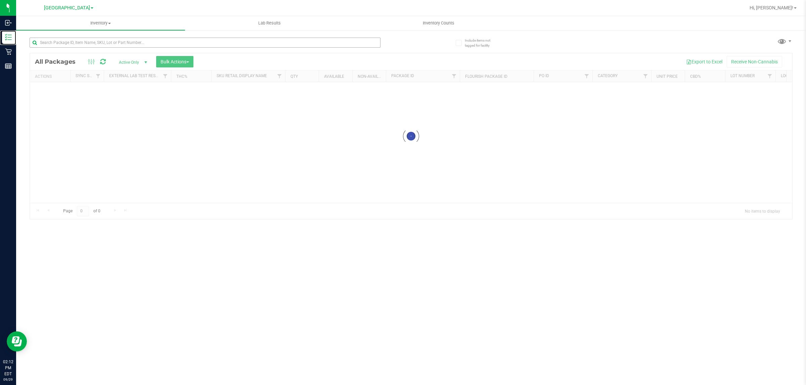  Describe the element at coordinates (100, 23) in the screenshot. I see `a: Inventory` at that location.